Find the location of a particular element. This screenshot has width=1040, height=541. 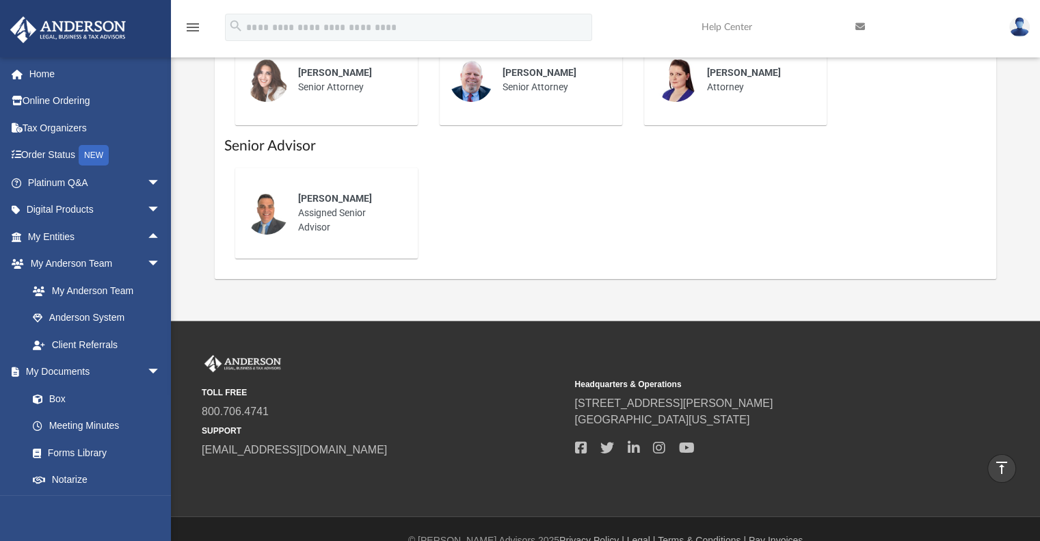

a: Digital Productsarrow_drop_down is located at coordinates (95, 210).